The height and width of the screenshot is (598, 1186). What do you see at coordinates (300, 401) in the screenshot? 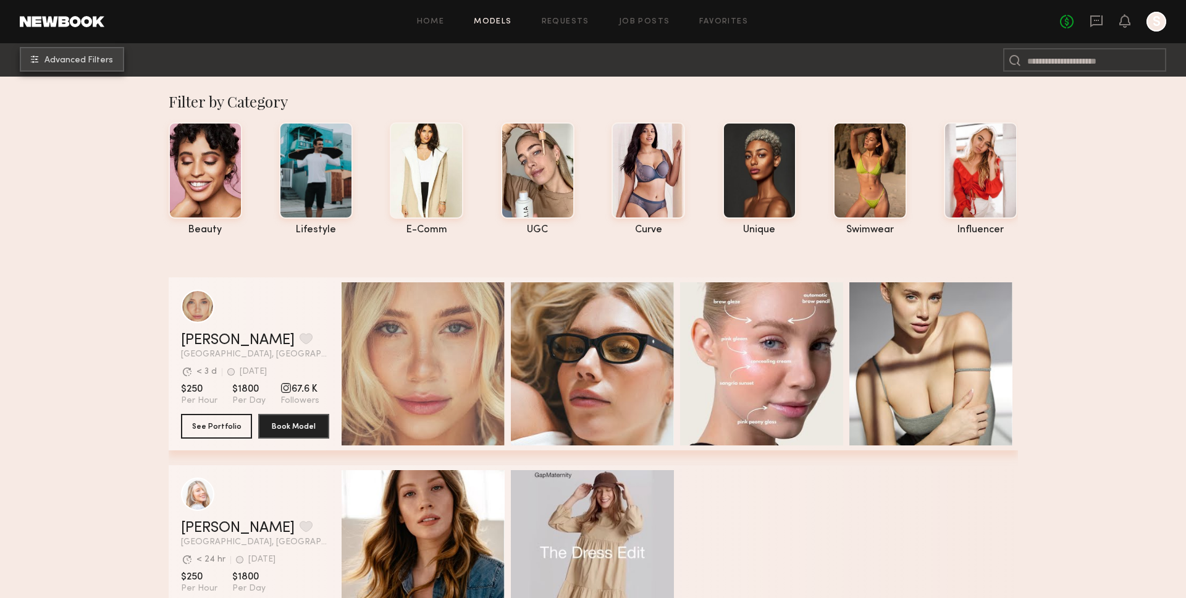
I see `span: Followers` at bounding box center [300, 401].